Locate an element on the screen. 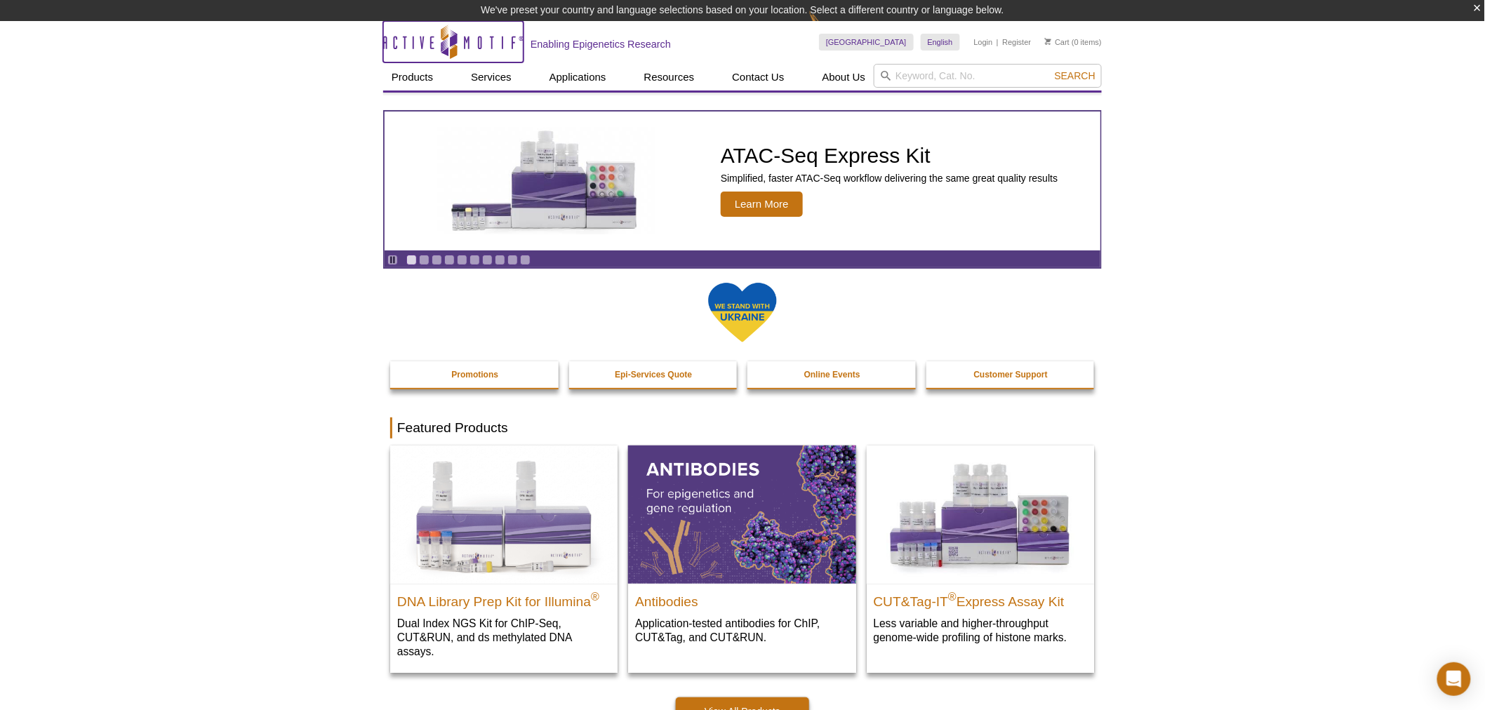 This screenshot has height=710, width=1485. a: Register is located at coordinates (1016, 42).